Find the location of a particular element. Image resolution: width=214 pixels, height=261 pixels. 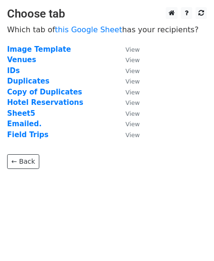

strong: Hotel Reservations is located at coordinates (45, 102).